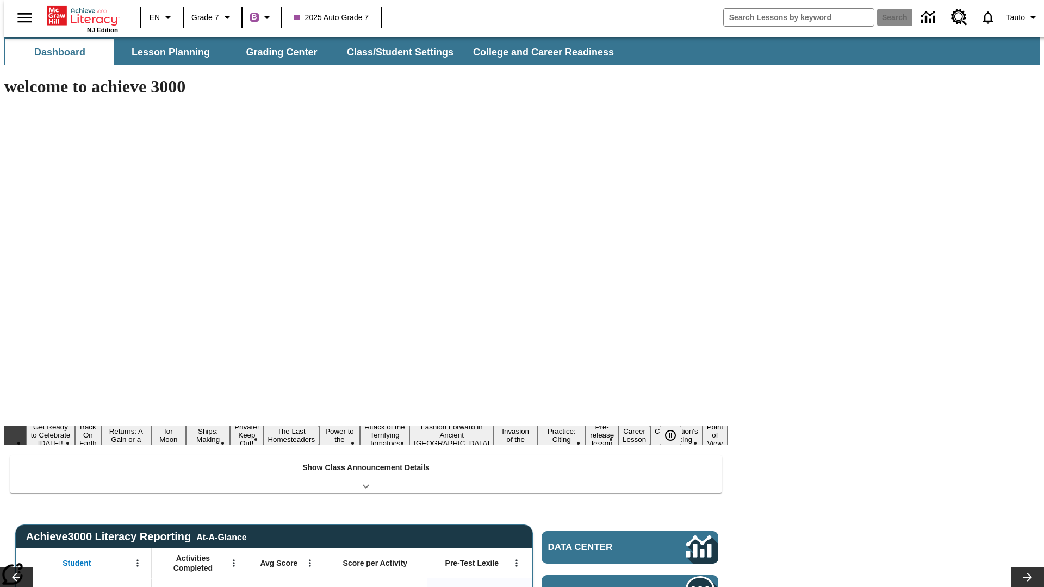 The width and height of the screenshot is (1044, 587). Describe the element at coordinates (162, 17) in the screenshot. I see `button: Language: EN, Select a language` at that location.